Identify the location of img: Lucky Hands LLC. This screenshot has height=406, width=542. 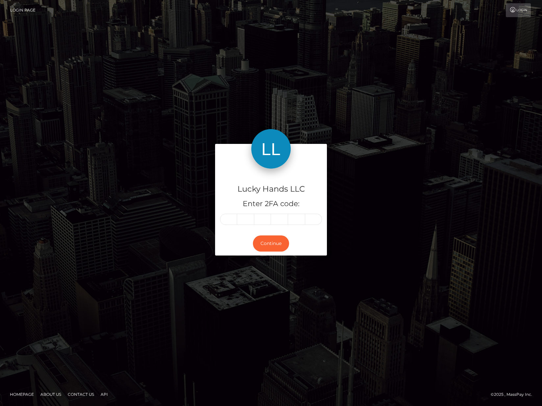
(271, 149).